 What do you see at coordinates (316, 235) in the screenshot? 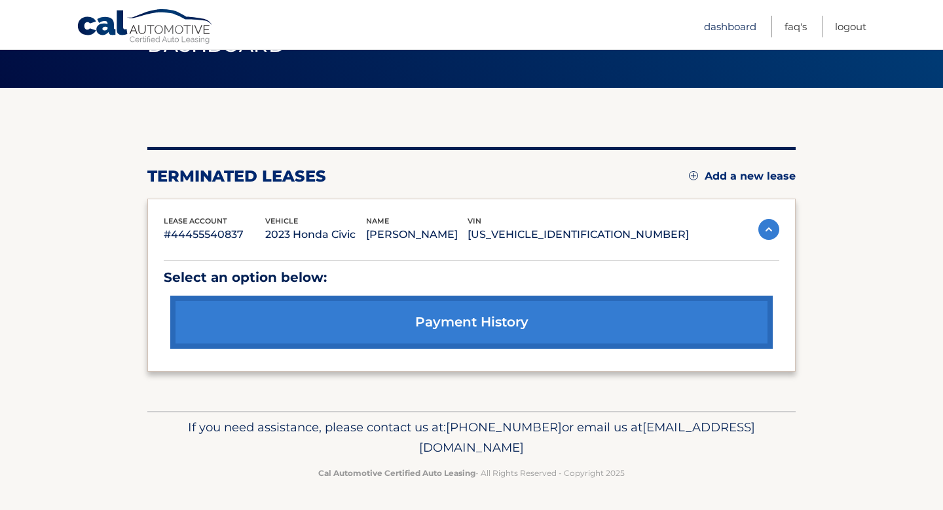
I see `p: 2023 Honda Civic` at bounding box center [316, 235].